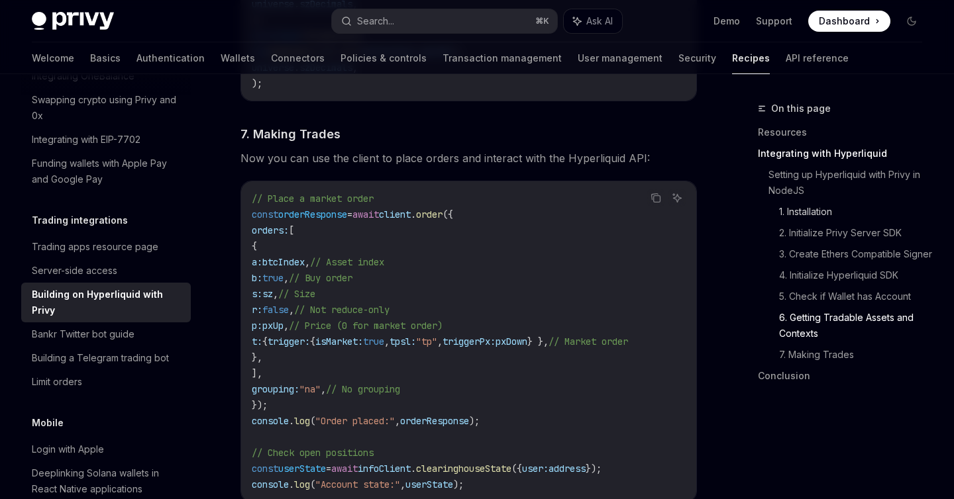 The height and width of the screenshot is (499, 954). What do you see at coordinates (856, 355) in the screenshot?
I see `a: 7. Making Trades` at bounding box center [856, 355].